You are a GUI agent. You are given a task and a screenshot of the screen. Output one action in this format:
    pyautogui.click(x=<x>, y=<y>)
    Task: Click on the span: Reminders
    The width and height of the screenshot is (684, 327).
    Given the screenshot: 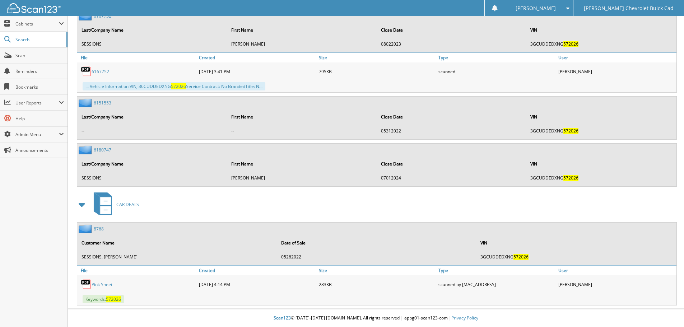 What is the action you would take?
    pyautogui.click(x=39, y=71)
    